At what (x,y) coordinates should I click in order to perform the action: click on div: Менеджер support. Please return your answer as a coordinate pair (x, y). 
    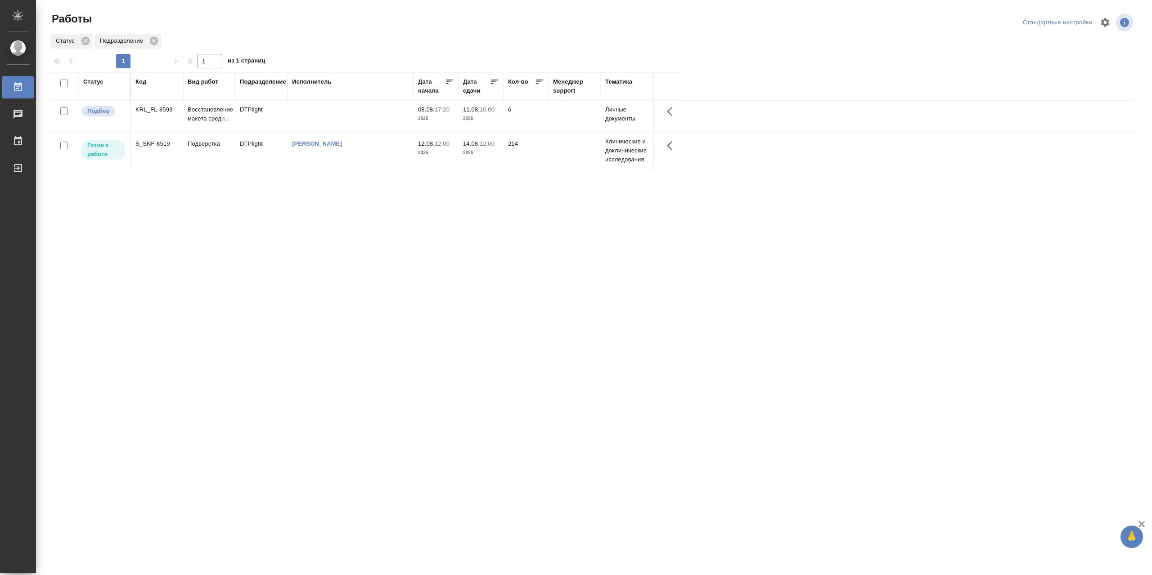
    Looking at the image, I should click on (574, 86).